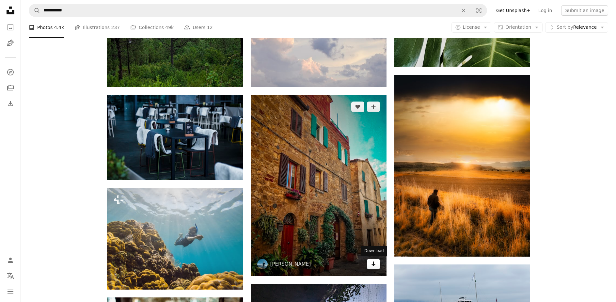 This screenshot has height=302, width=616. I want to click on span: License, so click(471, 27).